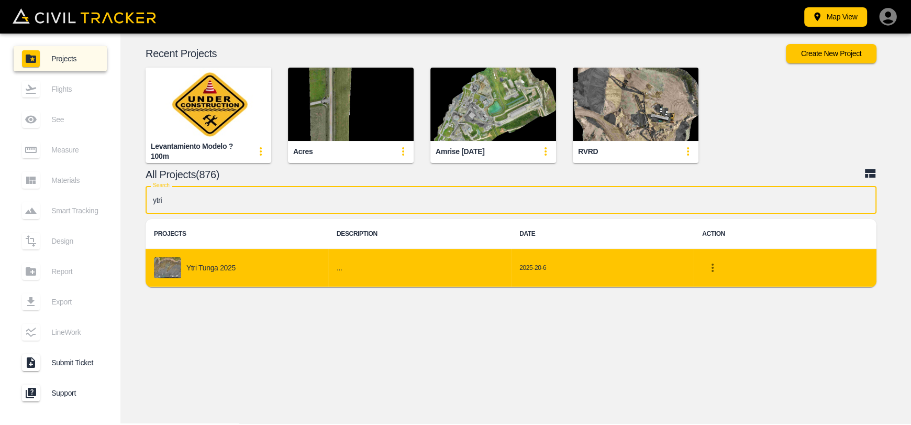  I want to click on div: Levantamiento modelo ?100m, so click(201, 151).